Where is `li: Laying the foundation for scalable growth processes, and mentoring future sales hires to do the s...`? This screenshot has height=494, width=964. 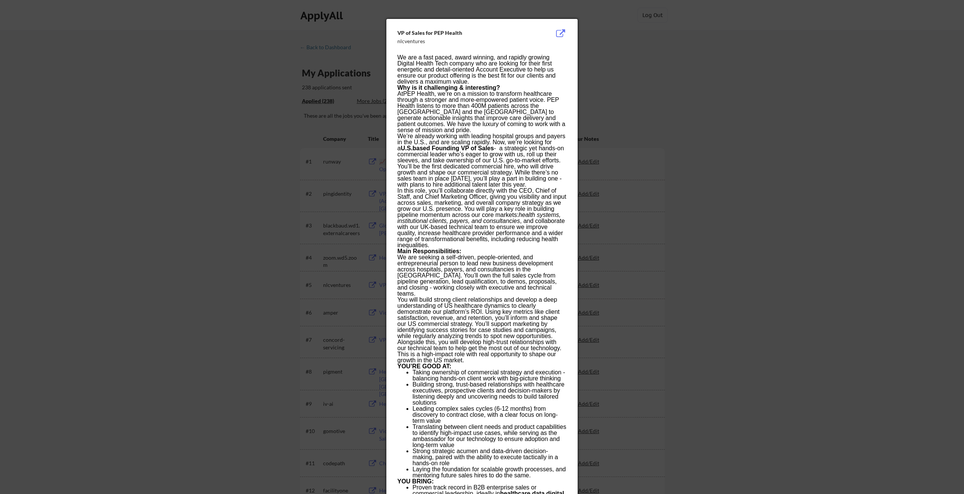
li: Laying the foundation for scalable growth processes, and mentoring future sales hires to do the s... is located at coordinates (490, 473).